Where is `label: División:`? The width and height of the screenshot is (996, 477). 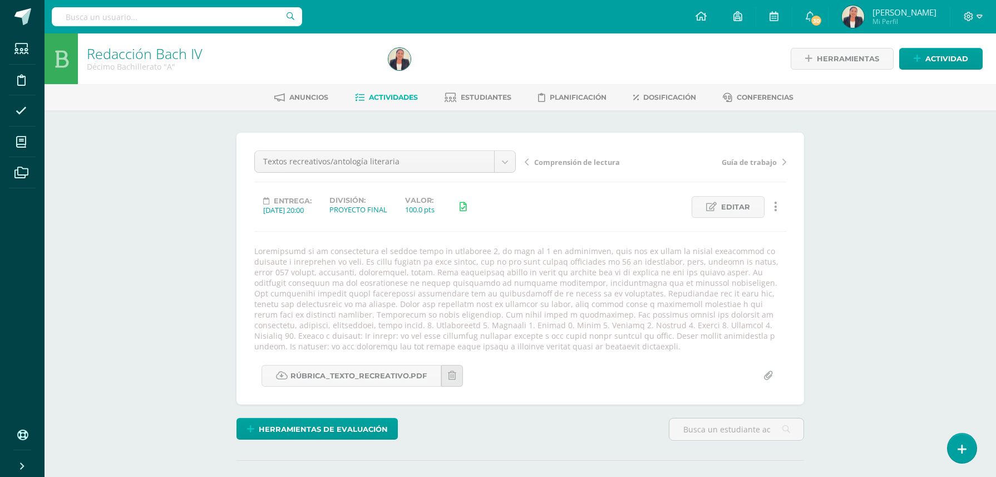 label: División: is located at coordinates (359, 200).